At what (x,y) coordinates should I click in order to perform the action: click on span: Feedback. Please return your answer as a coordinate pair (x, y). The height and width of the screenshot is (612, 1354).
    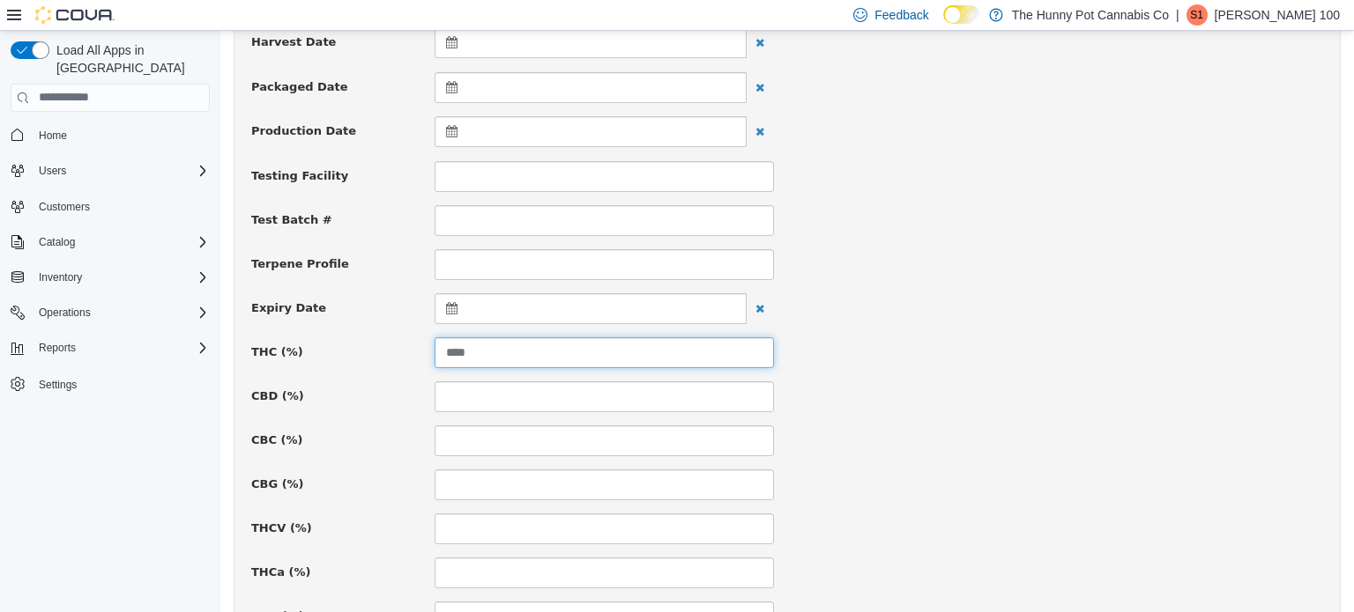
    Looking at the image, I should click on (901, 15).